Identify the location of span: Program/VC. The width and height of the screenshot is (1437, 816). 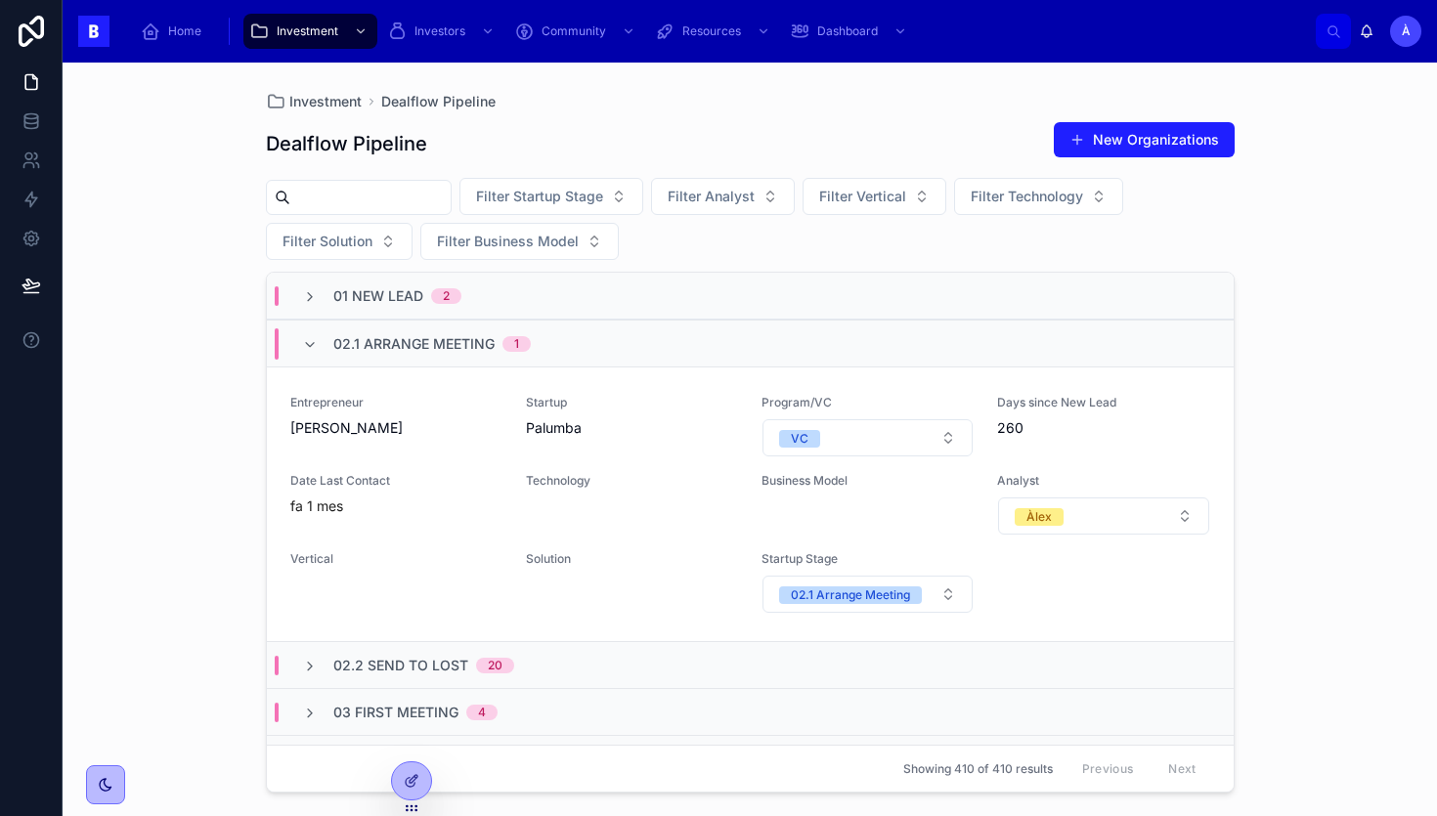
(867, 403).